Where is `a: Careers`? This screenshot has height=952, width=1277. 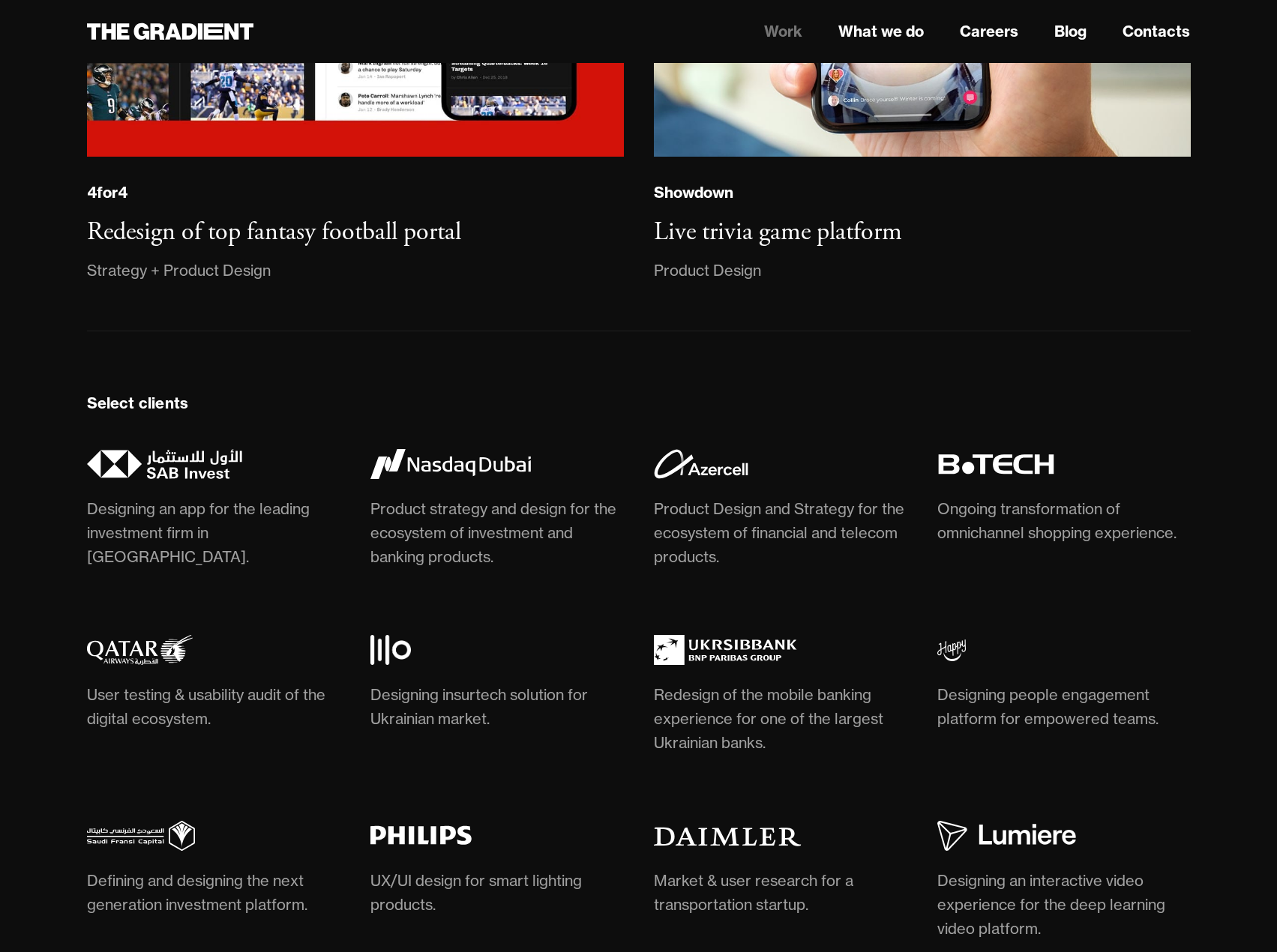 a: Careers is located at coordinates (990, 32).